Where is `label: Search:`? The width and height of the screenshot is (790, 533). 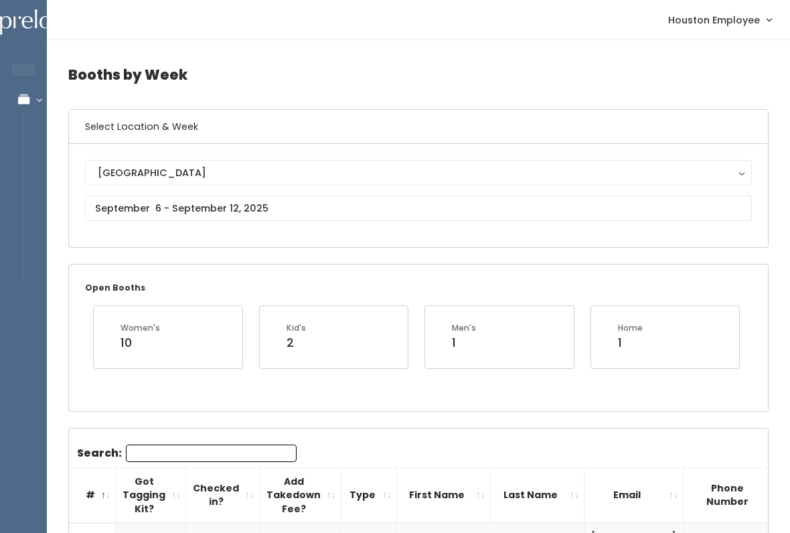 label: Search: is located at coordinates (187, 453).